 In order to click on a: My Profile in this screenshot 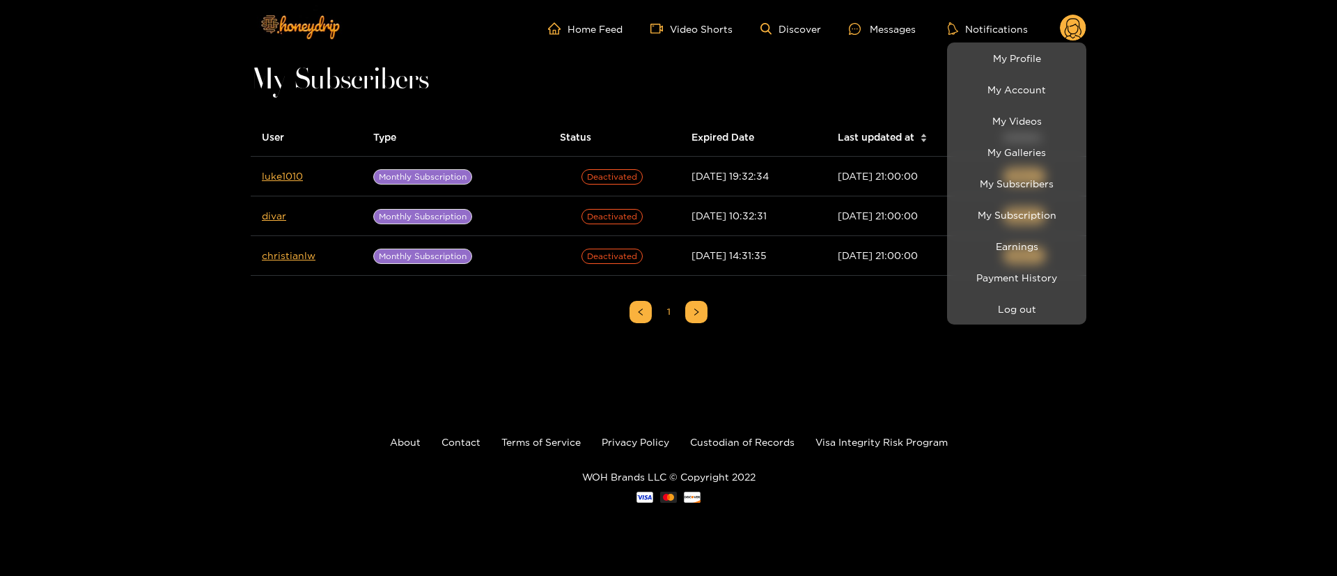, I will do `click(1017, 58)`.